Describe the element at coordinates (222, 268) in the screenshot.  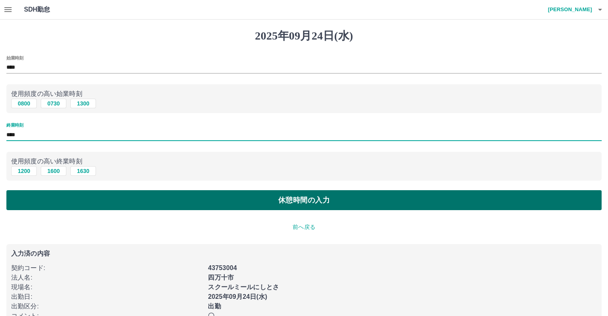
I see `b: 43753004` at that location.